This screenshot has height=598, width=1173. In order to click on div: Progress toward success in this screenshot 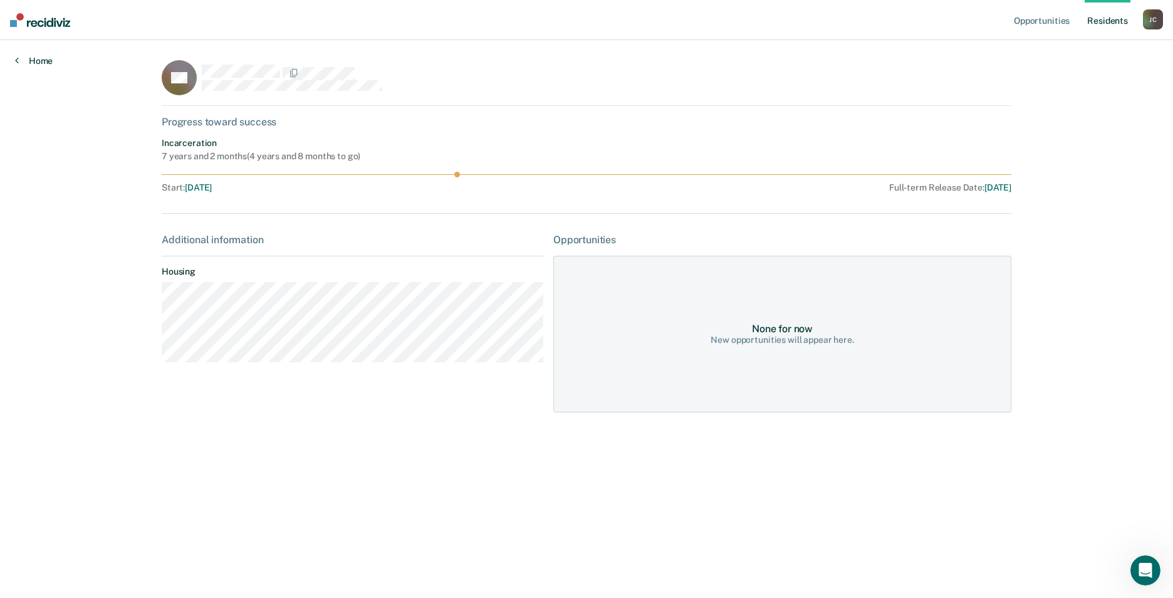, I will do `click(586, 122)`.